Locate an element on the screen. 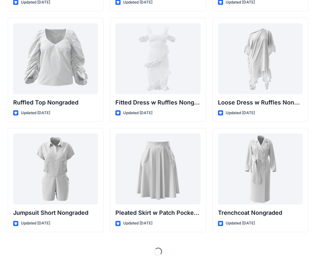 This screenshot has width=316, height=258. a: Pleated Skirt w Patch Pockets Nongraded is located at coordinates (158, 169).